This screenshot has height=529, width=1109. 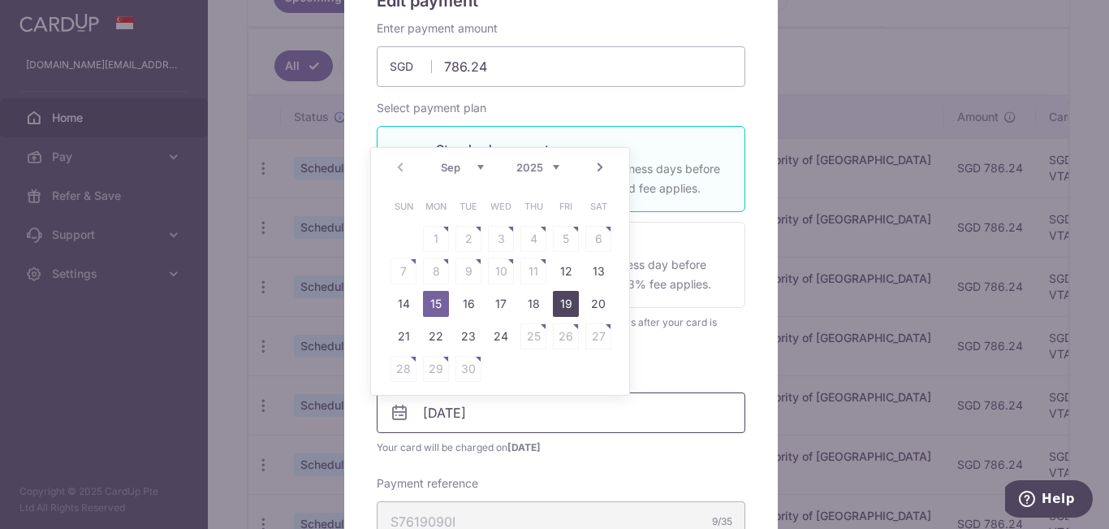 I want to click on a: 17, so click(x=501, y=304).